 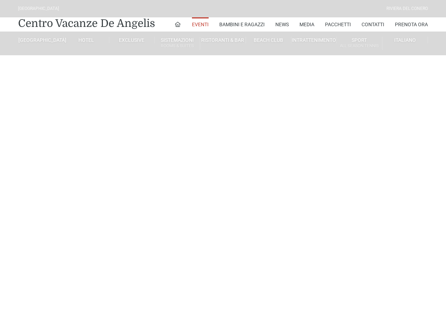 What do you see at coordinates (223, 40) in the screenshot?
I see `a: Ristoranti & Bar` at bounding box center [223, 40].